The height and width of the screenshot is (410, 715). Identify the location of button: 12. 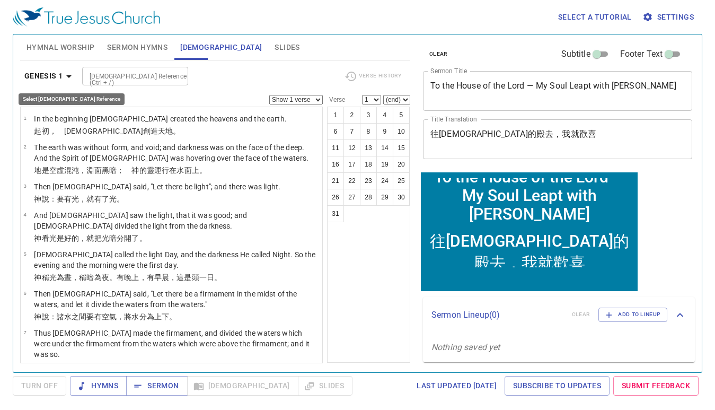
(352, 148).